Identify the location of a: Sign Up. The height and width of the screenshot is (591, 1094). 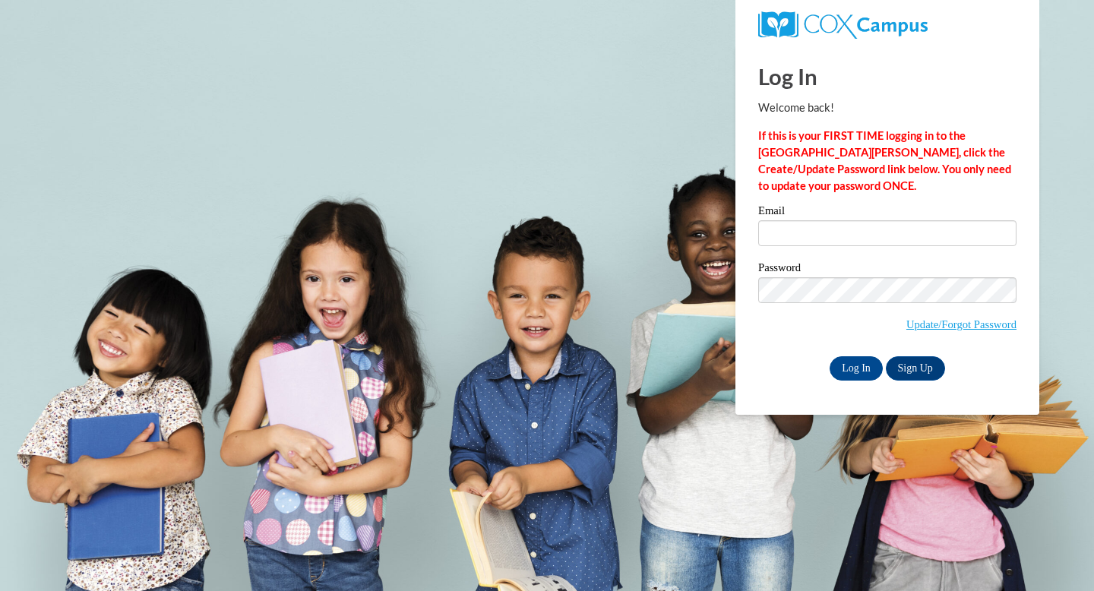
(916, 368).